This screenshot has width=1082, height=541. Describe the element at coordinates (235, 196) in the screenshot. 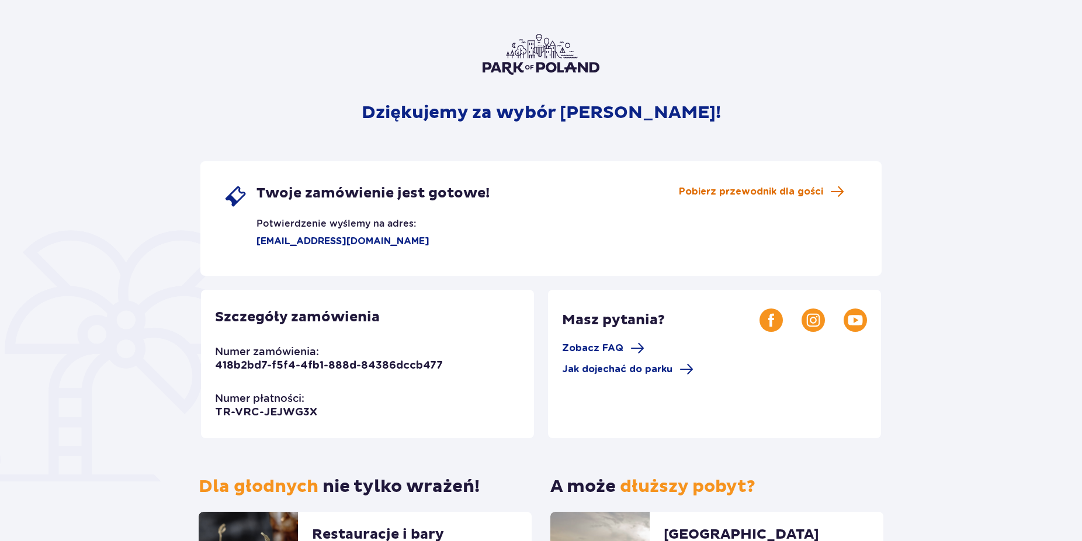

I see `img: single ticket icon` at that location.